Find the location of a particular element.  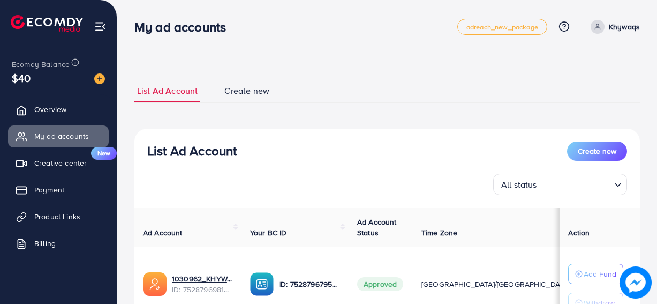

span: ID: 7528796981263761425 is located at coordinates (202, 289).